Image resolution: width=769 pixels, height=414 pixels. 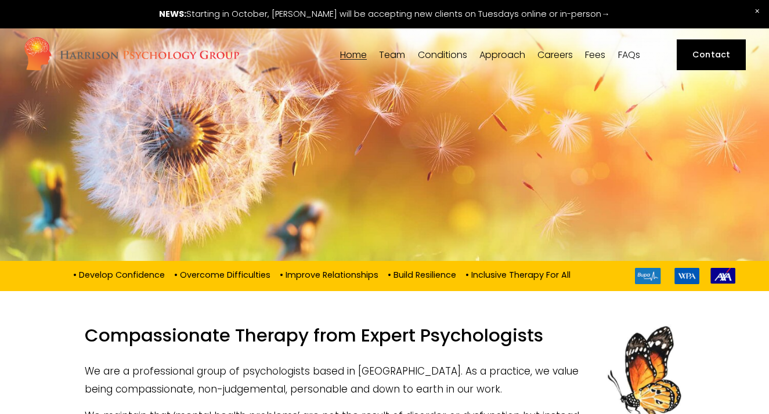 What do you see at coordinates (385, 339) in the screenshot?
I see `h1: Compassionate Therapy from Expert Psychologists` at bounding box center [385, 339].